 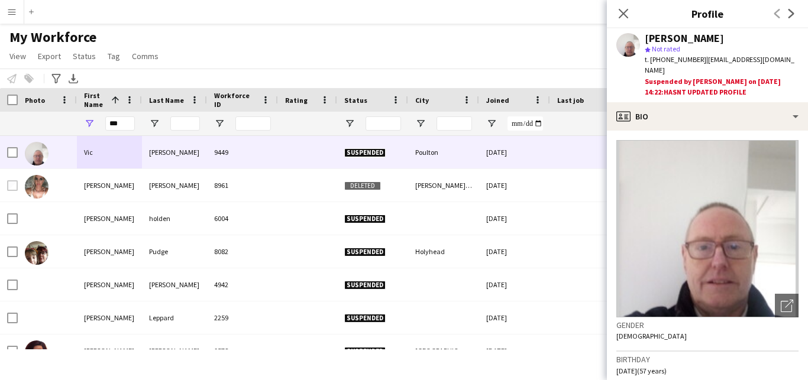 I want to click on div: Poulton, so click(x=443, y=152).